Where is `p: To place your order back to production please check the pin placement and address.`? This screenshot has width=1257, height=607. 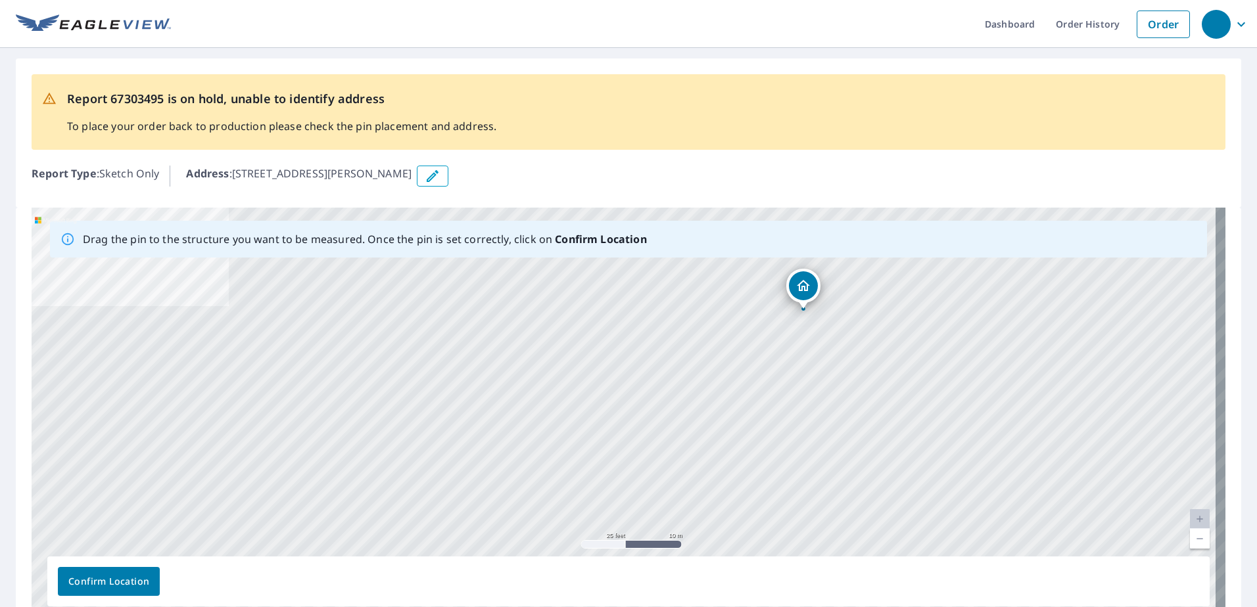
p: To place your order back to production please check the pin placement and address. is located at coordinates (281, 126).